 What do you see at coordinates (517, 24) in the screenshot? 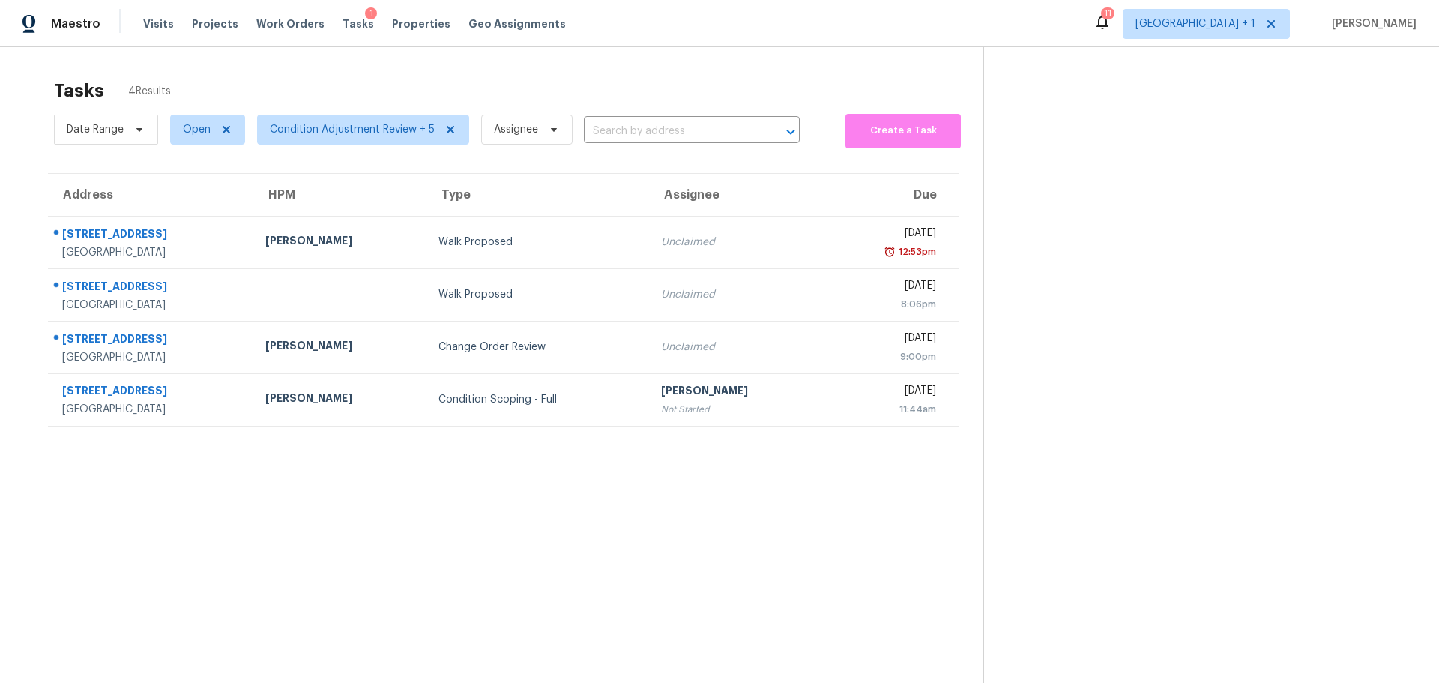
I see `span: Geo Assignments` at bounding box center [517, 24].